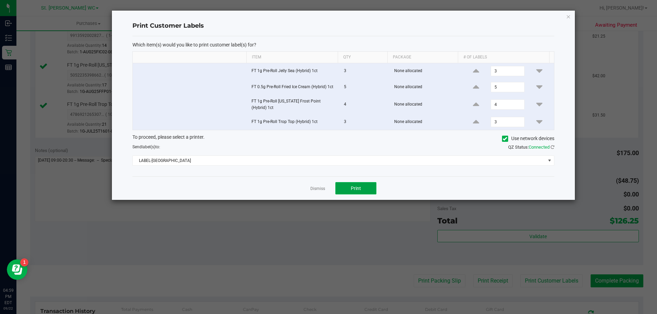  I want to click on td: 5, so click(365, 87).